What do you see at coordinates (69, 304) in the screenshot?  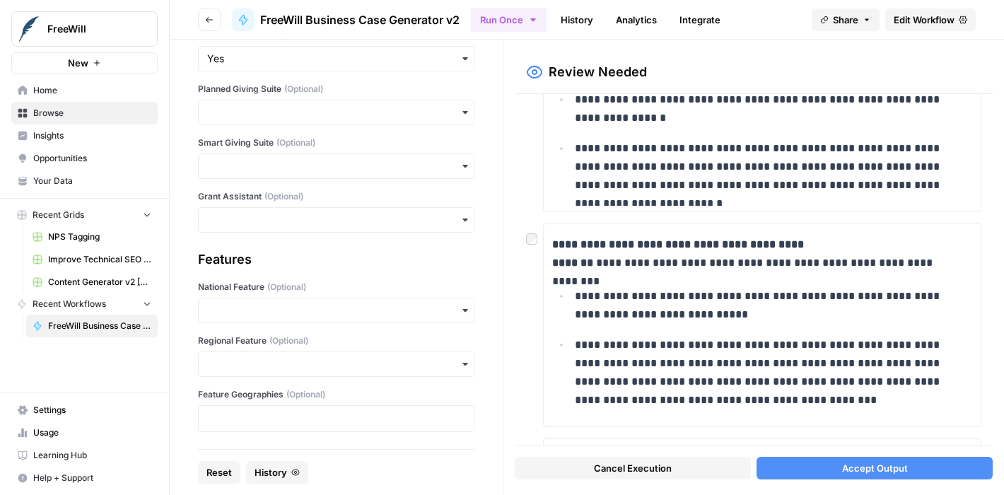 I see `span: Recent Workflows` at bounding box center [69, 304].